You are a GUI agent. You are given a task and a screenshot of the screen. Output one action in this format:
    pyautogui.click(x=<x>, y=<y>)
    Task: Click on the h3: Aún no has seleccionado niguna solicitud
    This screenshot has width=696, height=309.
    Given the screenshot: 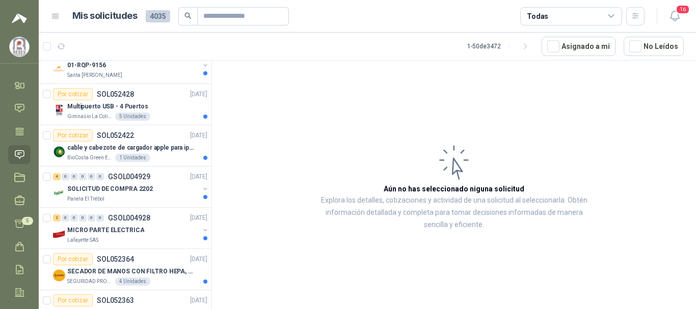 What is the action you would take?
    pyautogui.click(x=454, y=189)
    